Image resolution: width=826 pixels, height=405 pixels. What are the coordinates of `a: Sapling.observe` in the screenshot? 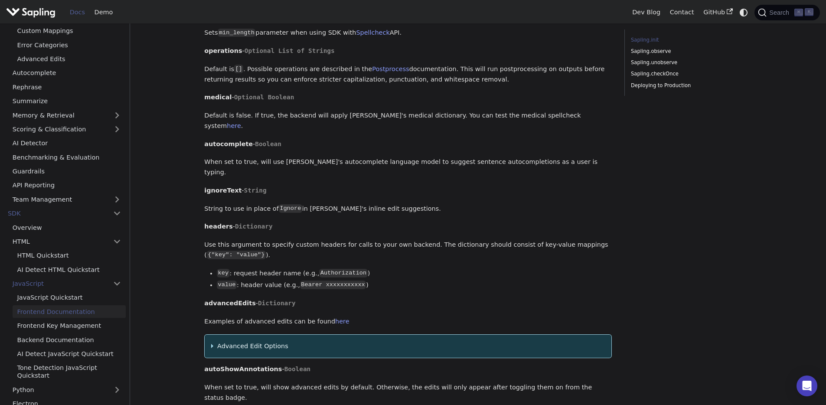 It's located at (689, 51).